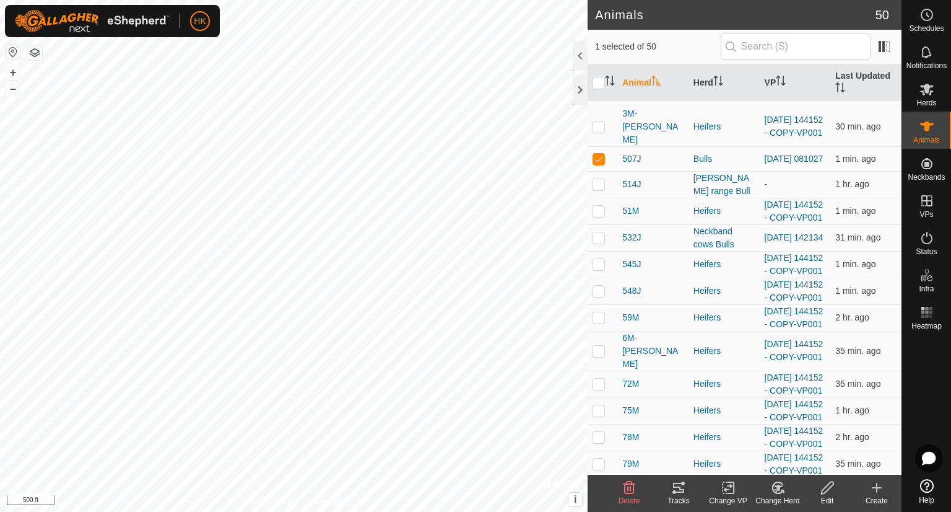  What do you see at coordinates (679, 500) in the screenshot?
I see `div: Tracks` at bounding box center [679, 500].